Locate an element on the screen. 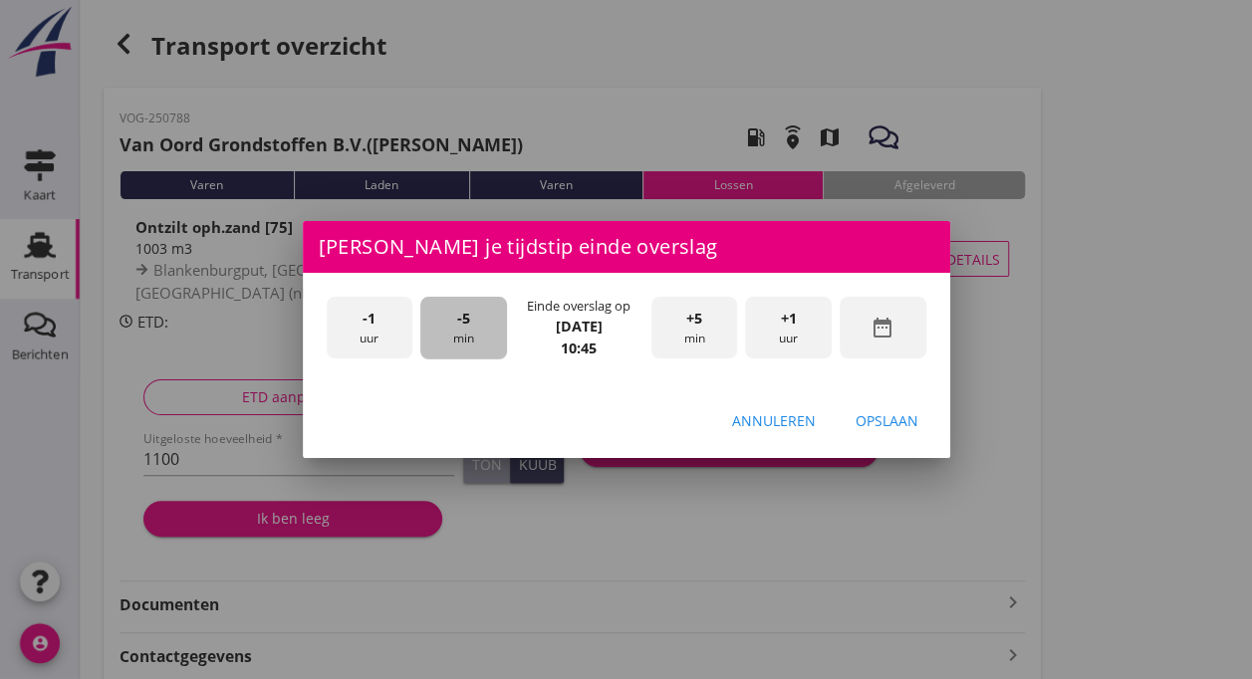 The width and height of the screenshot is (1252, 679). strong: 10:45 is located at coordinates (579, 348).